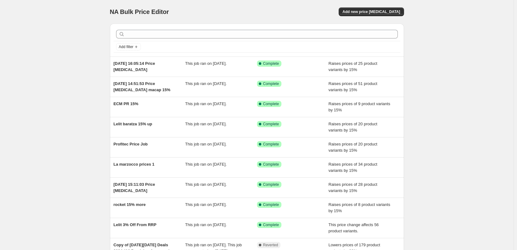 This screenshot has height=250, width=517. What do you see at coordinates (359, 107) in the screenshot?
I see `span: Raises prices of 9 product variants by 15%` at bounding box center [359, 107].